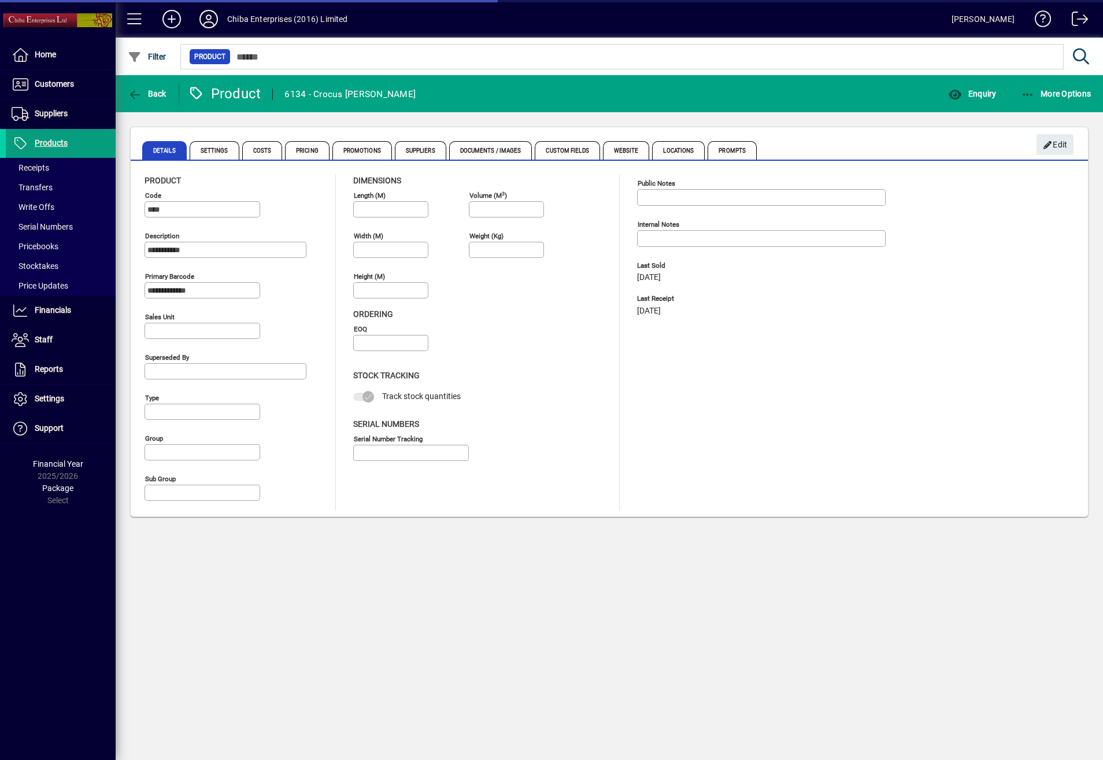 This screenshot has width=1103, height=760. Describe the element at coordinates (491, 150) in the screenshot. I see `span: Documents / Images` at that location.